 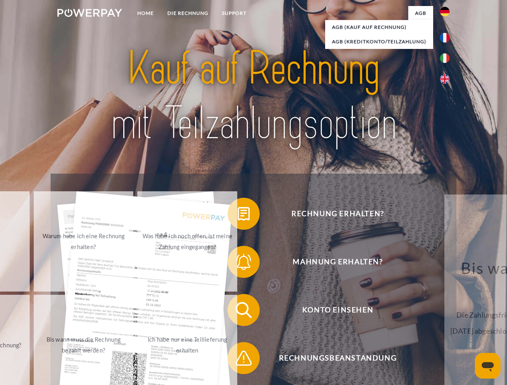 I want to click on img: fr, so click(x=444, y=38).